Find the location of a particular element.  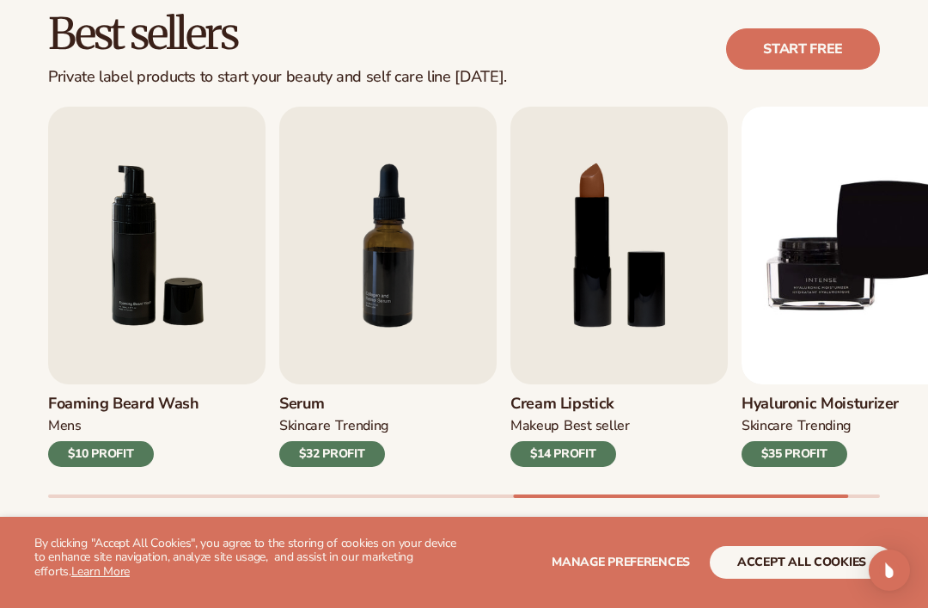

h3: Serum is located at coordinates (334, 404).